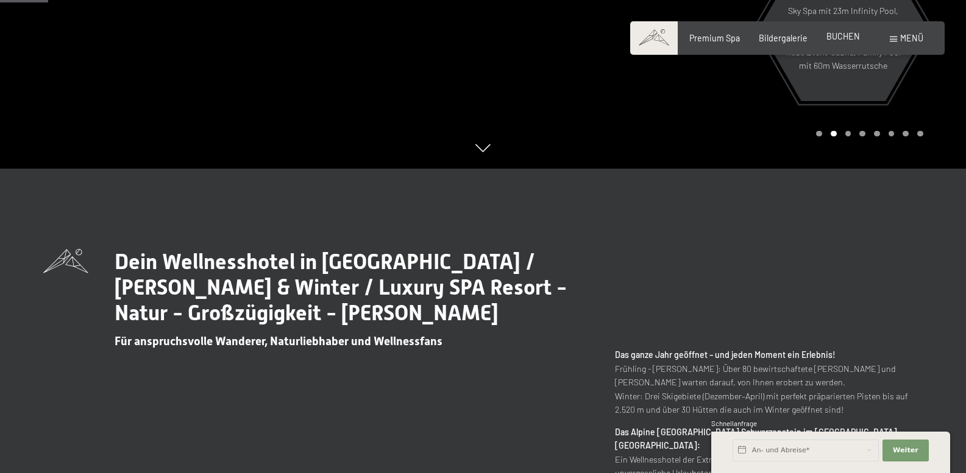  Describe the element at coordinates (278, 341) in the screenshot. I see `span: Für anspruchsvolle Wanderer, Naturliebhaber und Wellnessfans` at that location.